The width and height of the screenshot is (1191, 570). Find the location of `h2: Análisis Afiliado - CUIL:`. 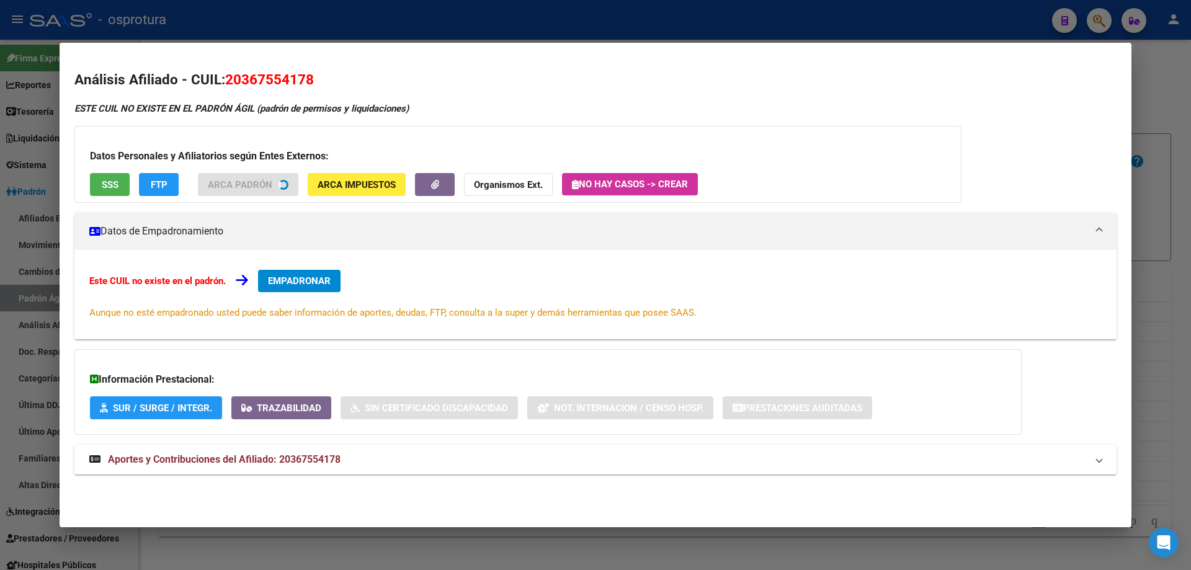

h2: Análisis Afiliado - CUIL: is located at coordinates (596, 80).